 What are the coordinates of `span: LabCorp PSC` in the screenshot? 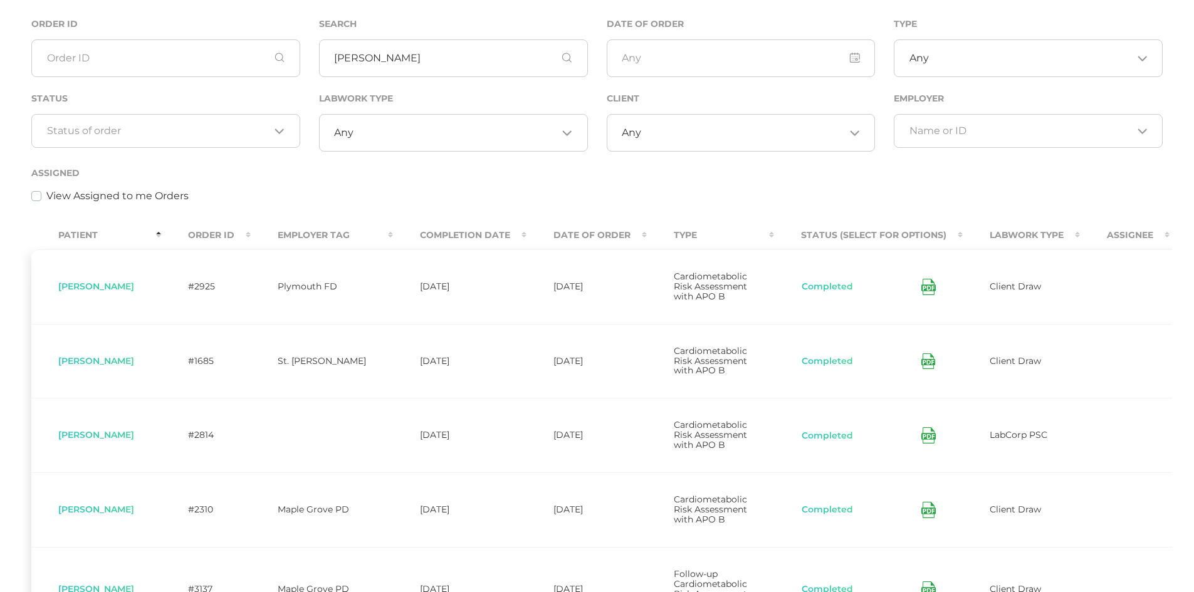 It's located at (1019, 435).